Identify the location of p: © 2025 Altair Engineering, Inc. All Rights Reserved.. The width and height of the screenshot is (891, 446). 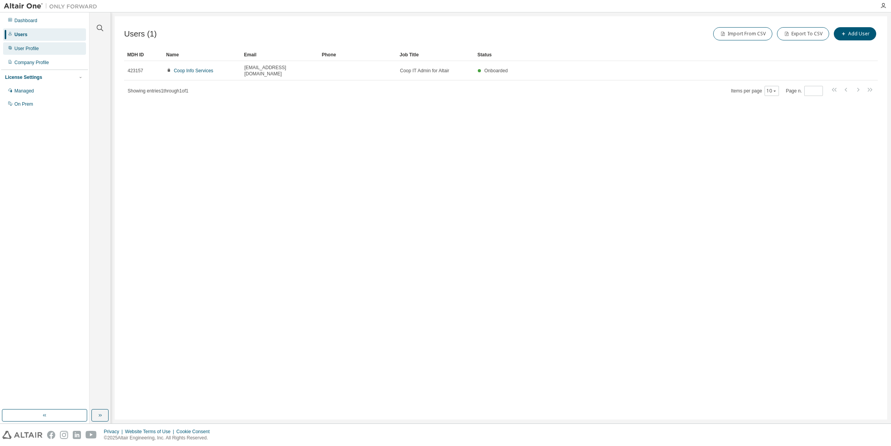
(159, 438).